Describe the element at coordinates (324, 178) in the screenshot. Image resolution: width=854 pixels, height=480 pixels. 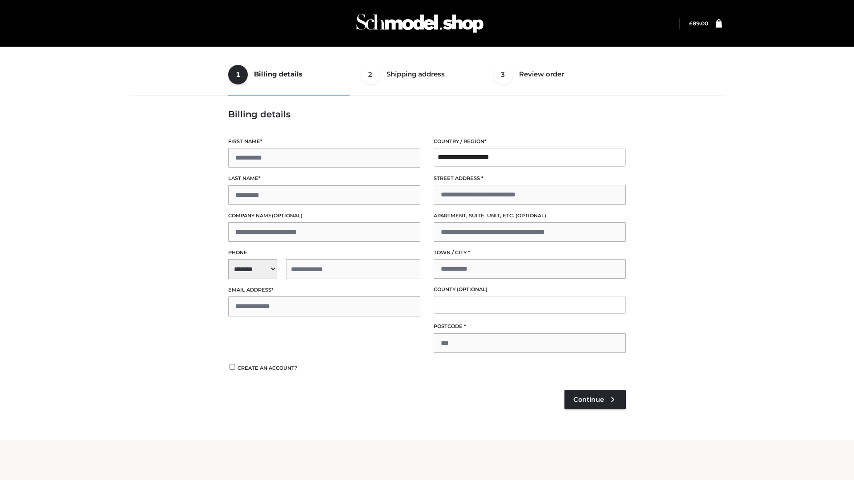
I see `label: Last name` at that location.